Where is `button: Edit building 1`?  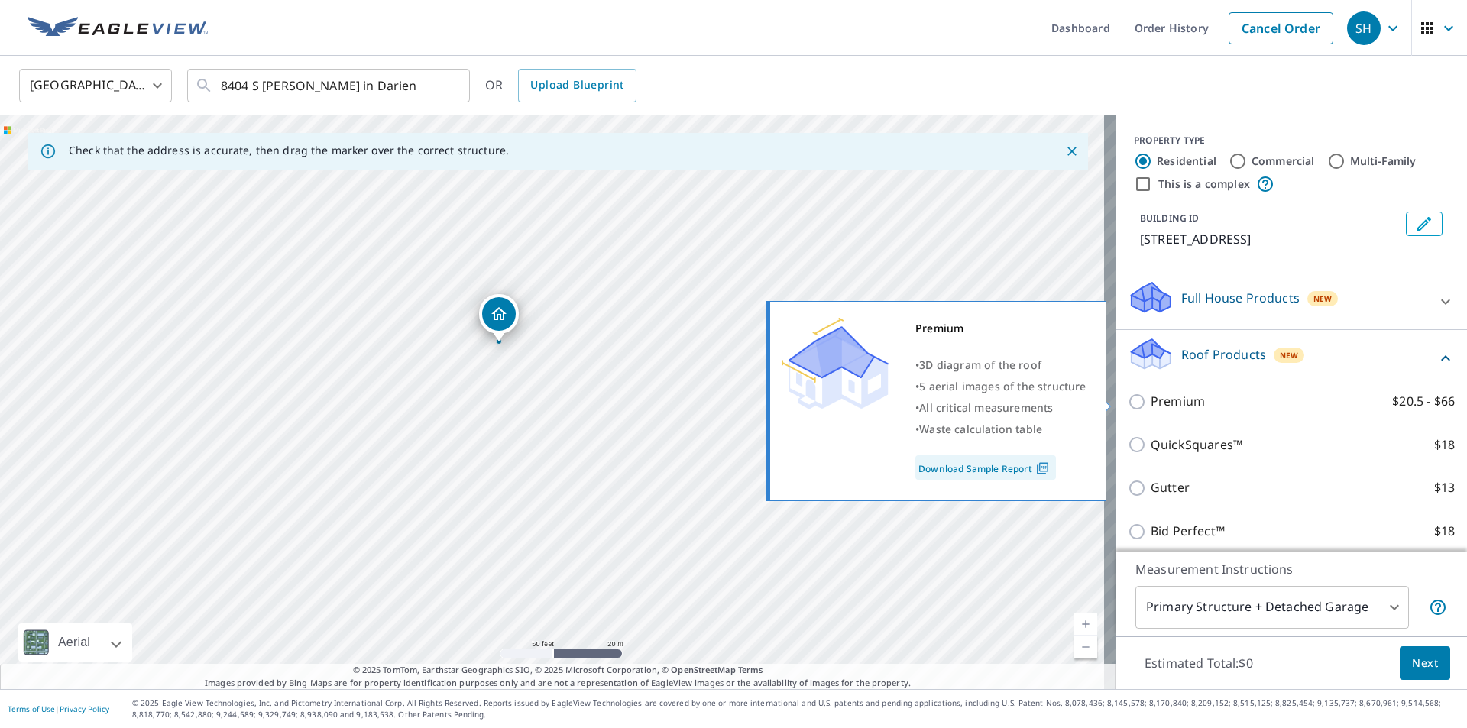 button: Edit building 1 is located at coordinates (1424, 224).